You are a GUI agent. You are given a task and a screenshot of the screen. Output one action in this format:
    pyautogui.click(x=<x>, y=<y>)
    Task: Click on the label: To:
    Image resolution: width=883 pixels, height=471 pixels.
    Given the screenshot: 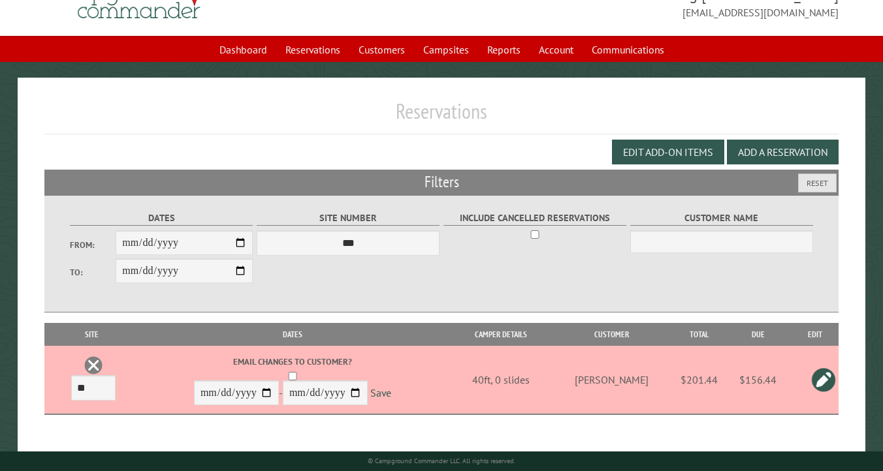 What is the action you would take?
    pyautogui.click(x=93, y=272)
    